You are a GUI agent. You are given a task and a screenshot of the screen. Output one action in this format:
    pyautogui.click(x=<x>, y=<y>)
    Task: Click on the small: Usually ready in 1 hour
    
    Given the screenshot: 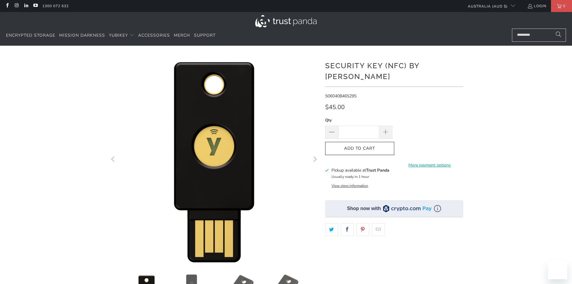 What is the action you would take?
    pyautogui.click(x=350, y=177)
    